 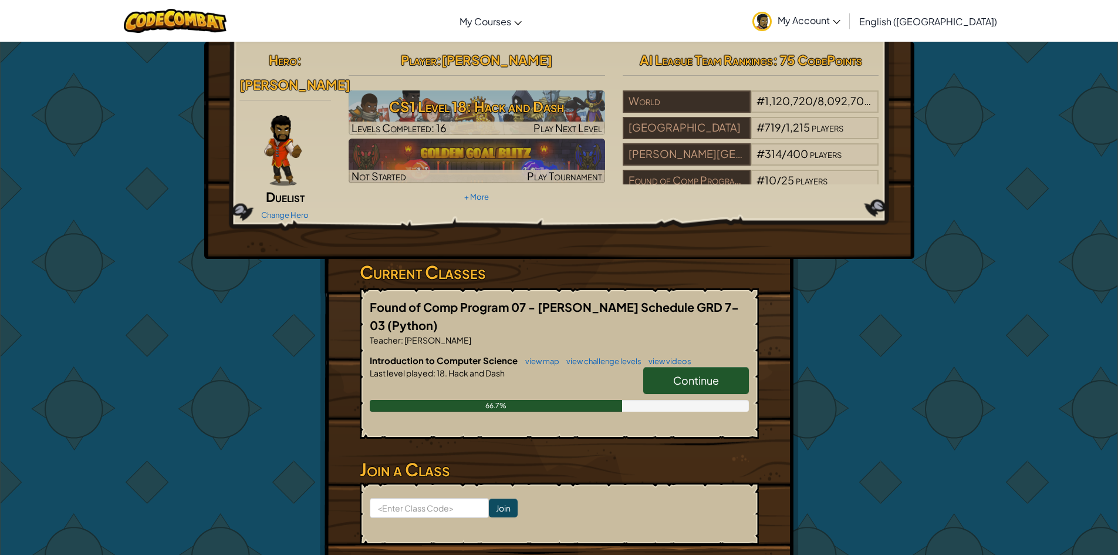 I want to click on span: 314, so click(x=773, y=153).